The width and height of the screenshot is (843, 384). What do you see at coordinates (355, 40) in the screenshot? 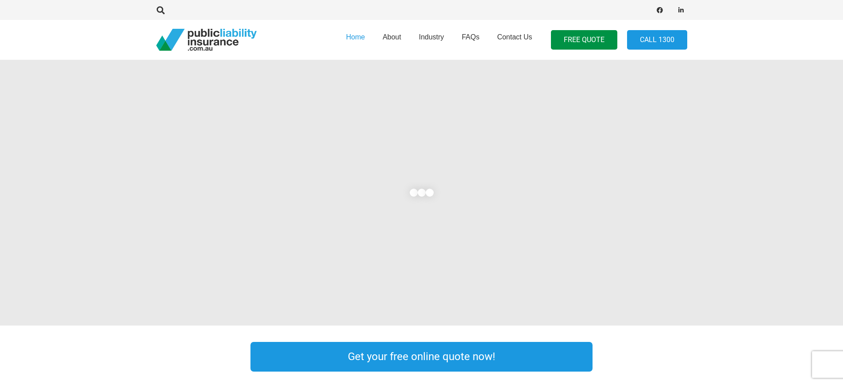
I see `a: Home` at bounding box center [355, 40].